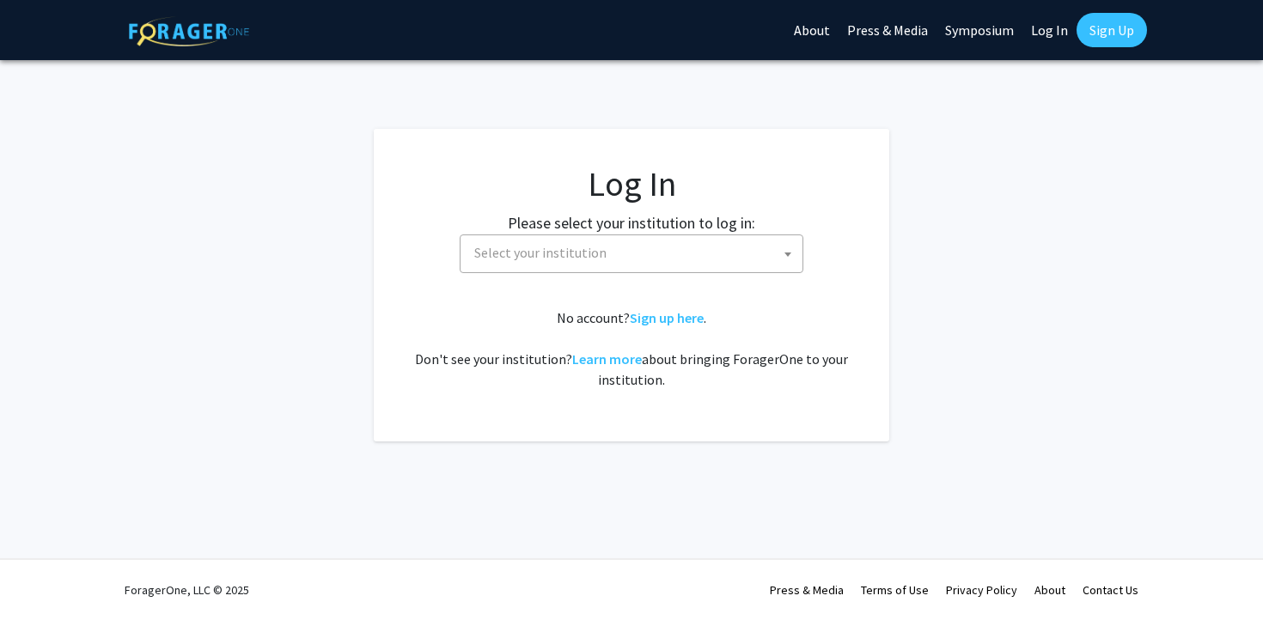 The height and width of the screenshot is (620, 1263). Describe the element at coordinates (807, 590) in the screenshot. I see `a: Press & Media` at that location.